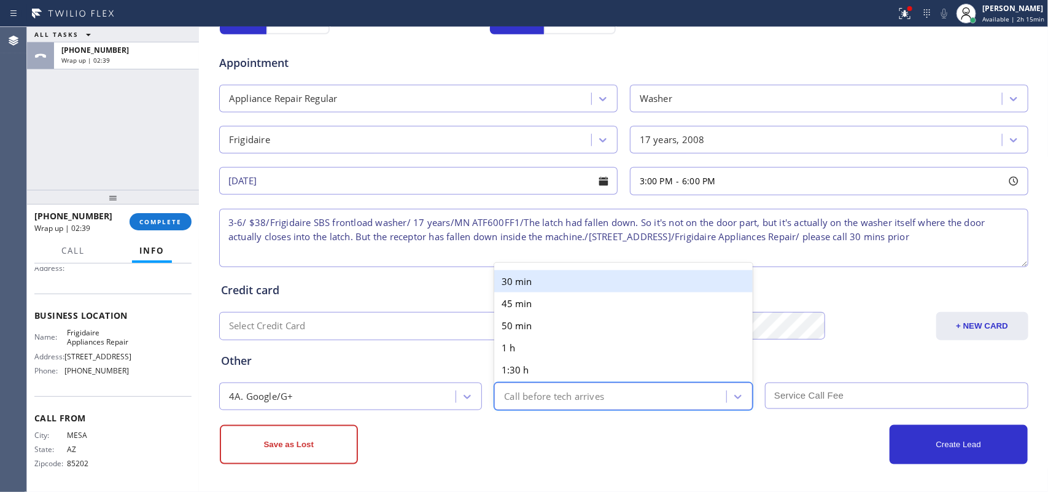  I want to click on div: Frigidaire, so click(249, 139).